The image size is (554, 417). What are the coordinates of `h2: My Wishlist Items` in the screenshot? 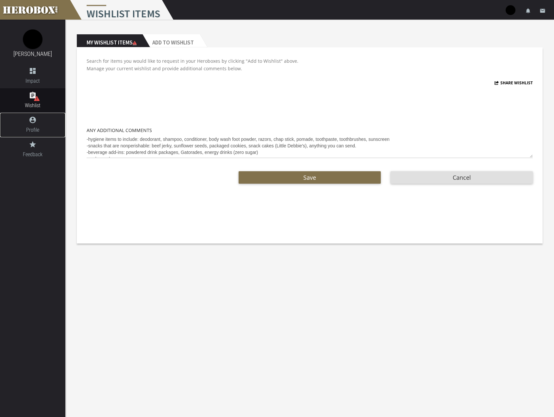 It's located at (109, 41).